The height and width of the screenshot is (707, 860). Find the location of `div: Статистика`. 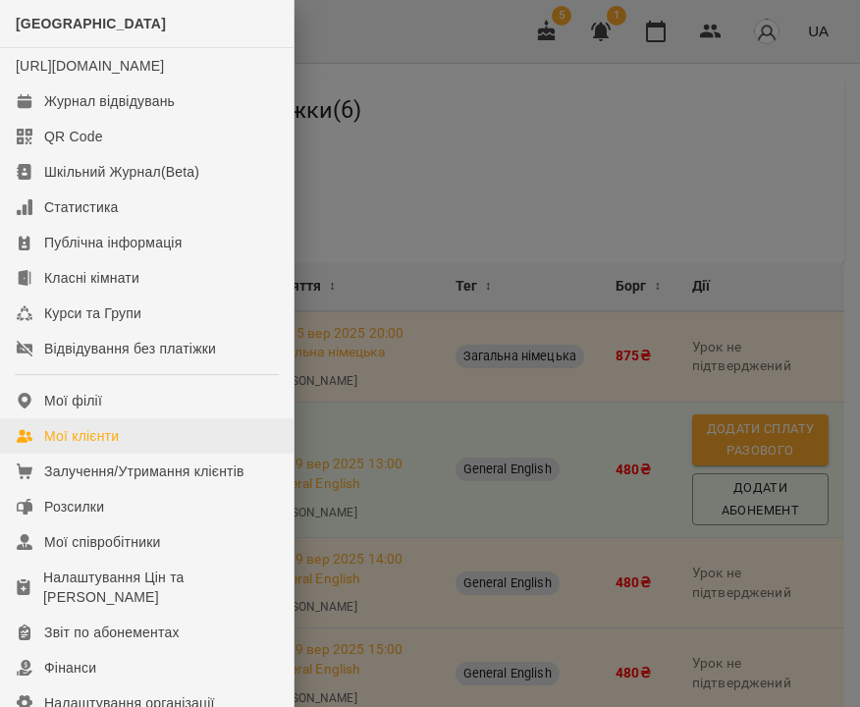

div: Статистика is located at coordinates (82, 207).